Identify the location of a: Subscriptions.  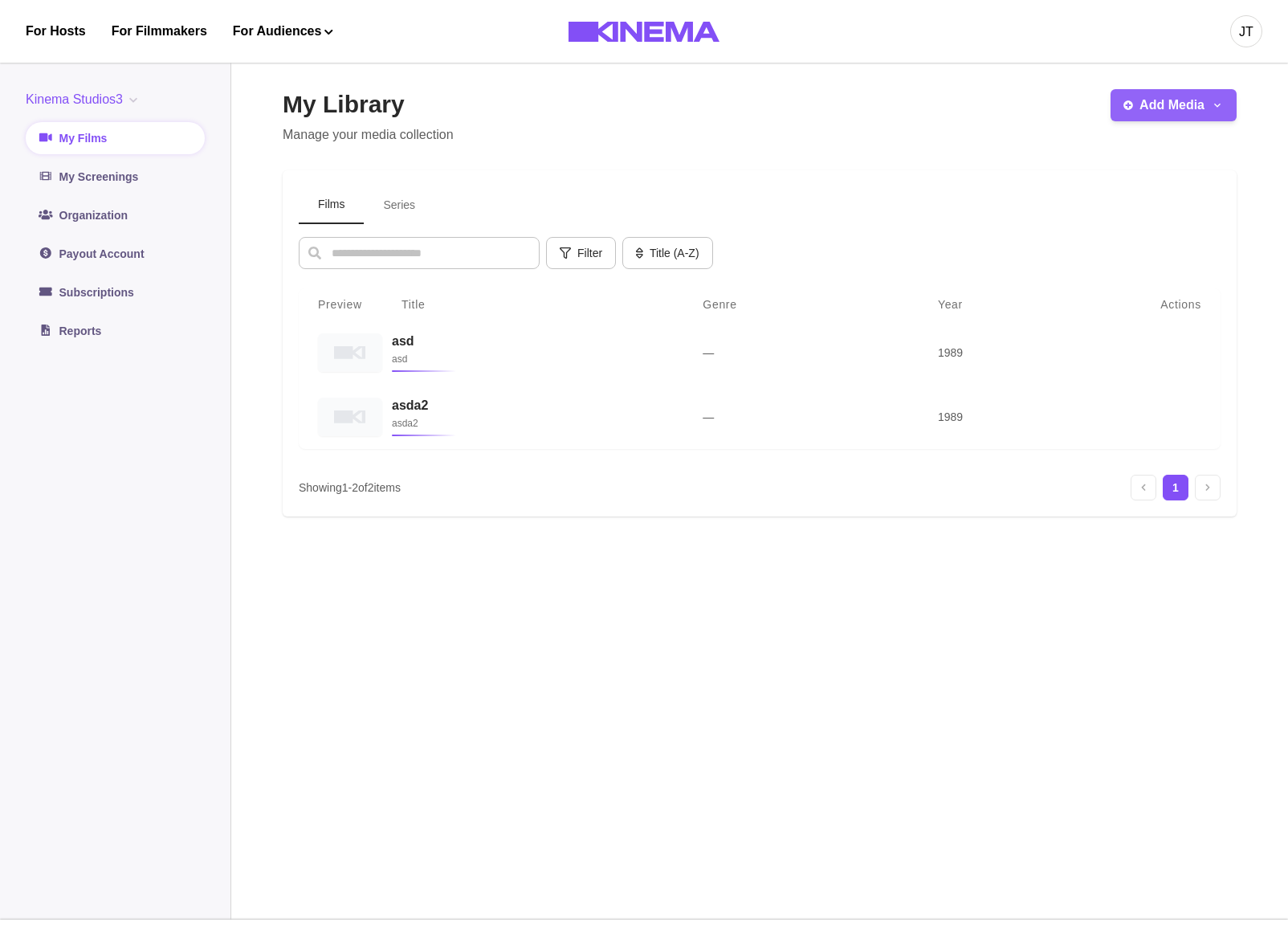
(115, 293).